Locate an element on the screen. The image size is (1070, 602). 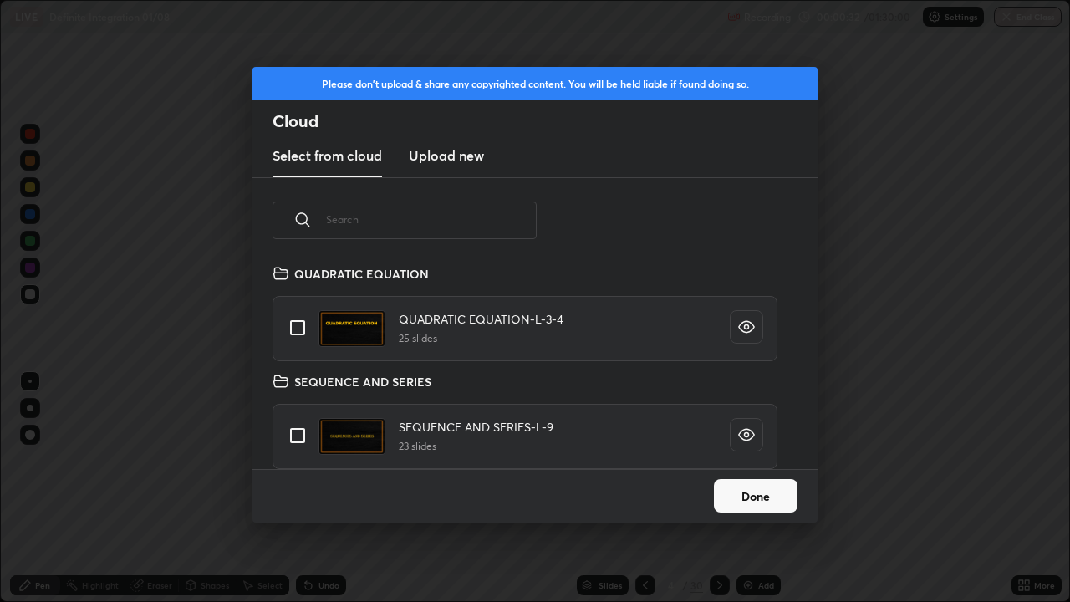
input: Search is located at coordinates (431, 219).